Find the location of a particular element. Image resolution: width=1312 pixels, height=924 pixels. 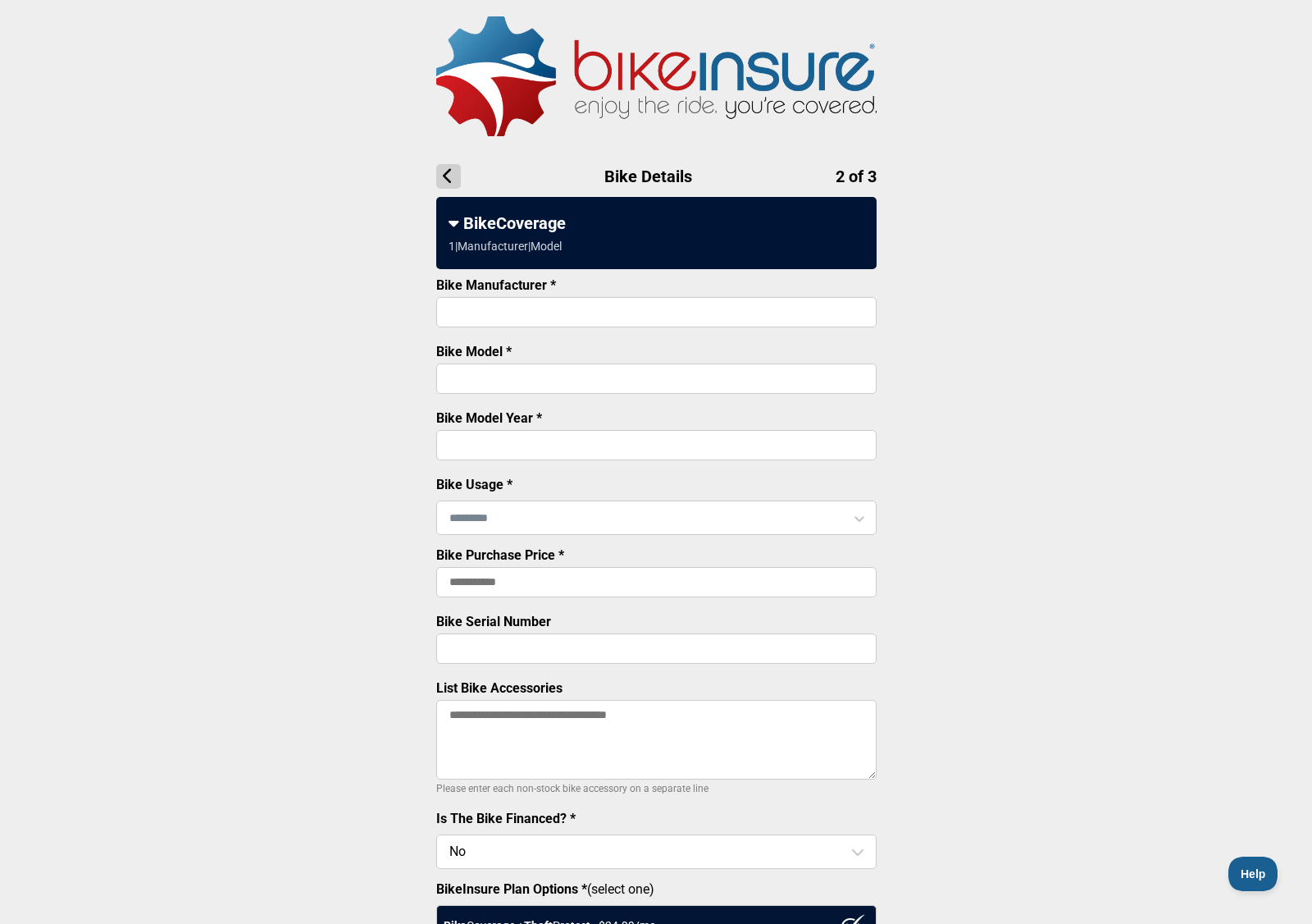

div: 1 | Manufacturer | Model is located at coordinates (505, 246).